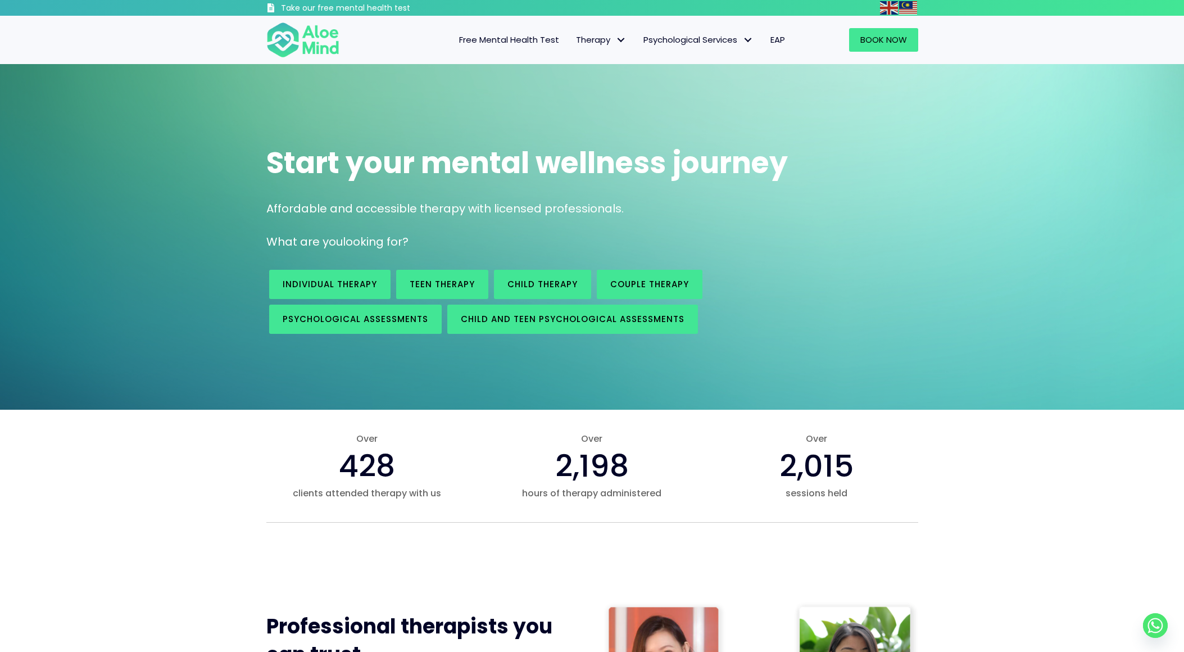 Image resolution: width=1184 pixels, height=652 pixels. What do you see at coordinates (778, 39) in the screenshot?
I see `span: EAP` at bounding box center [778, 39].